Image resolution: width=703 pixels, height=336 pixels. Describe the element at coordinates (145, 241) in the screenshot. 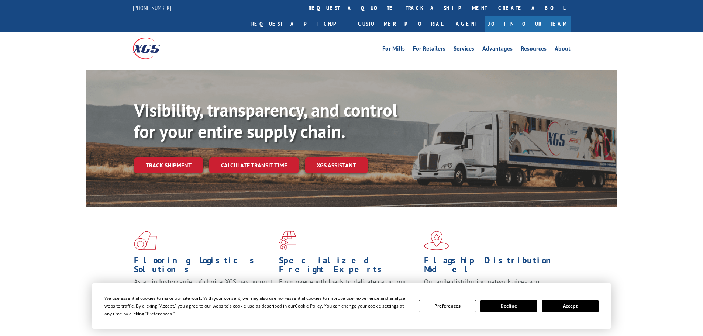

I see `img: xgs-icon-total-supply-chain-intelligence-red` at that location.